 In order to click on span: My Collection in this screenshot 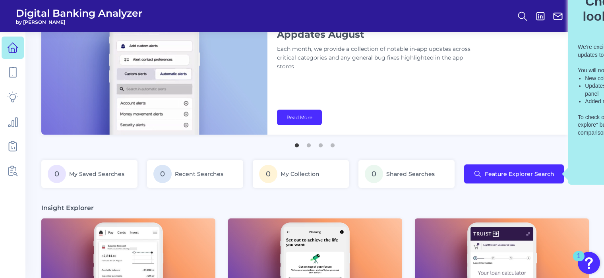, I will do `click(300, 174)`.